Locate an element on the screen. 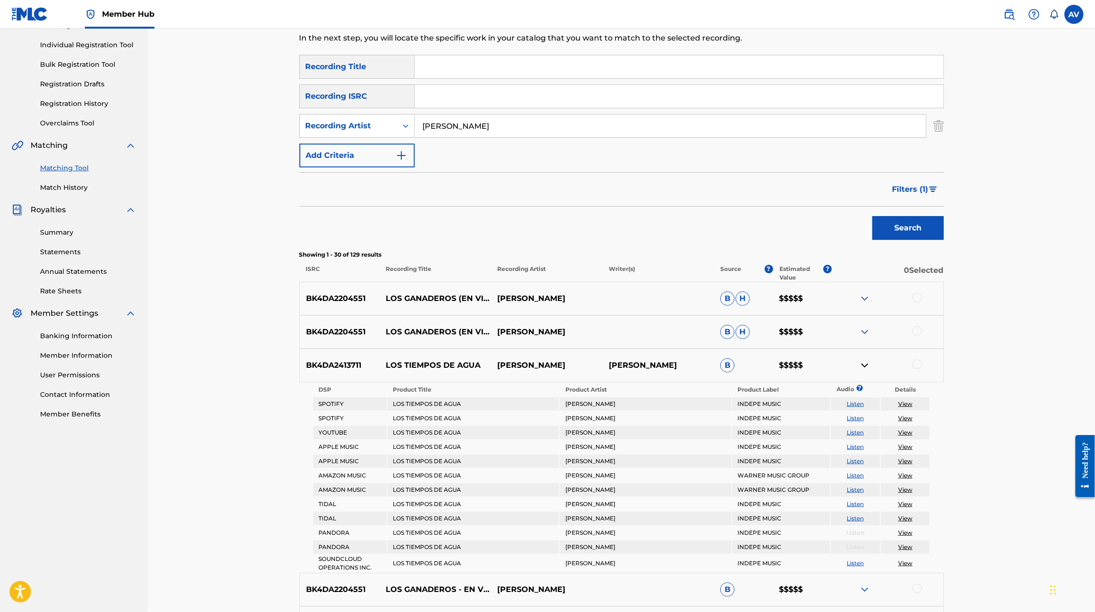 The width and height of the screenshot is (1095, 612). td: WARNER MUSIC GROUP is located at coordinates (781, 475).